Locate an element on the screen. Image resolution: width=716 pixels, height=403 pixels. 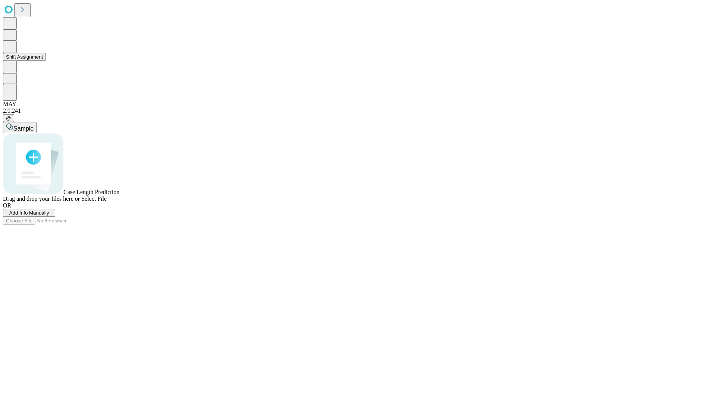
span: Select File is located at coordinates (94, 198).